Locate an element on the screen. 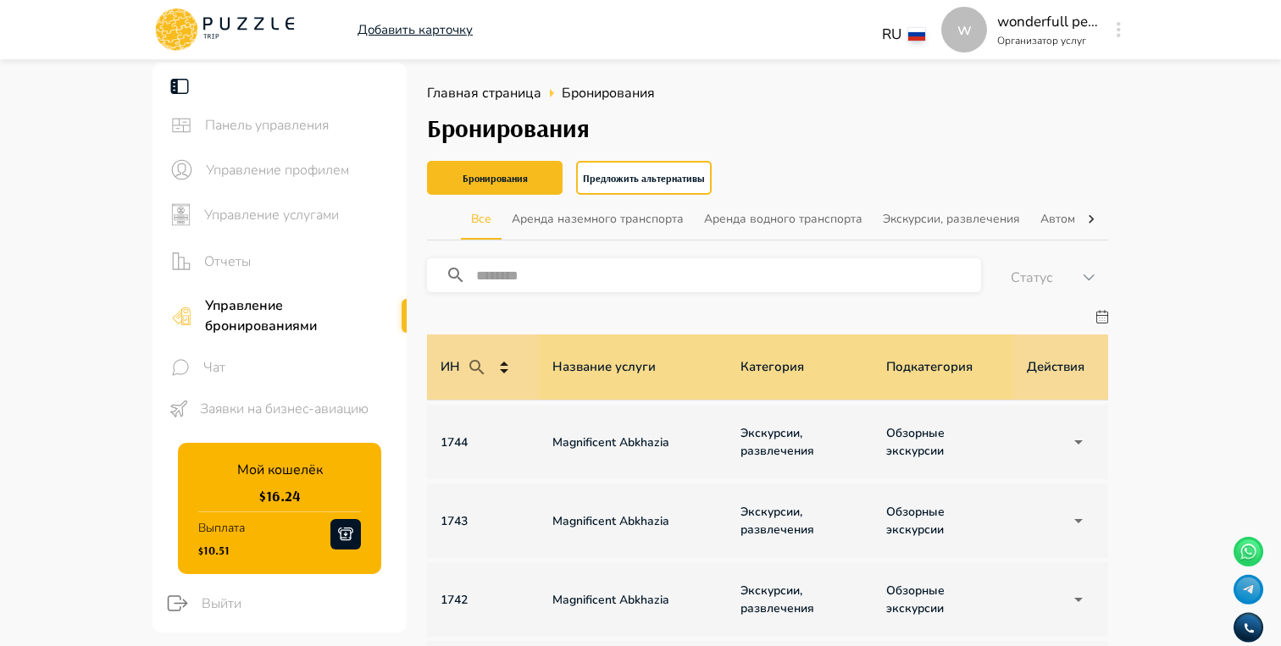 Image resolution: width=1281 pixels, height=646 pixels. button: logout is located at coordinates (177, 603).